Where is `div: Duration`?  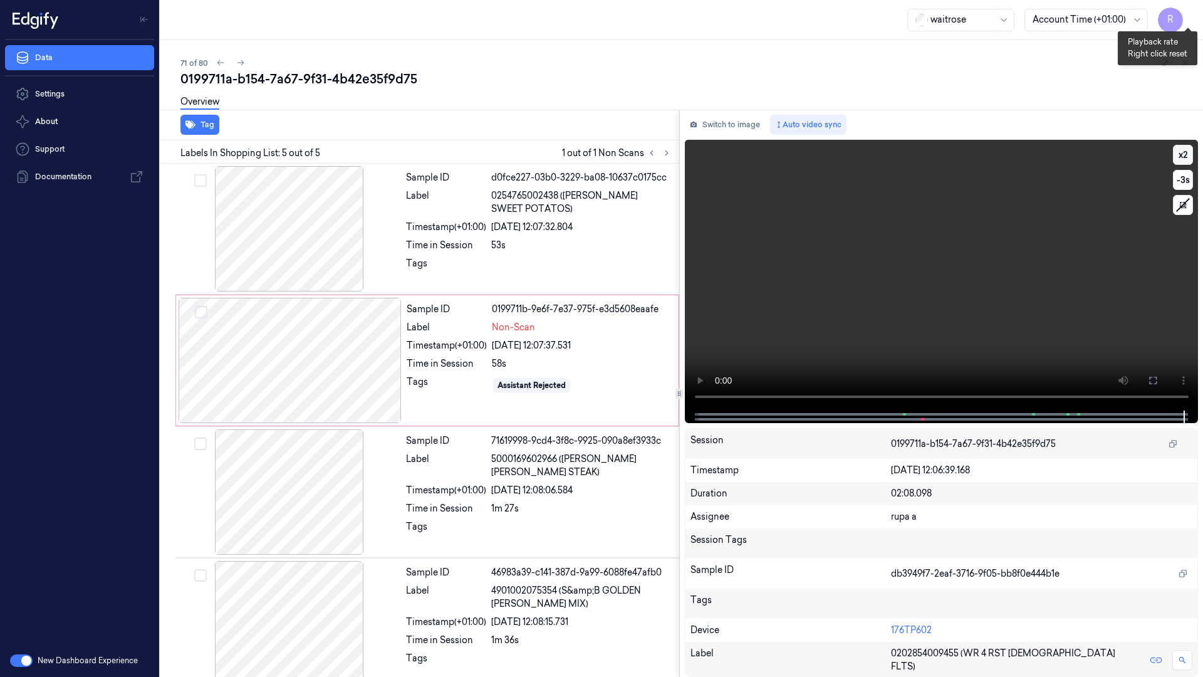
div: Duration is located at coordinates (791, 493).